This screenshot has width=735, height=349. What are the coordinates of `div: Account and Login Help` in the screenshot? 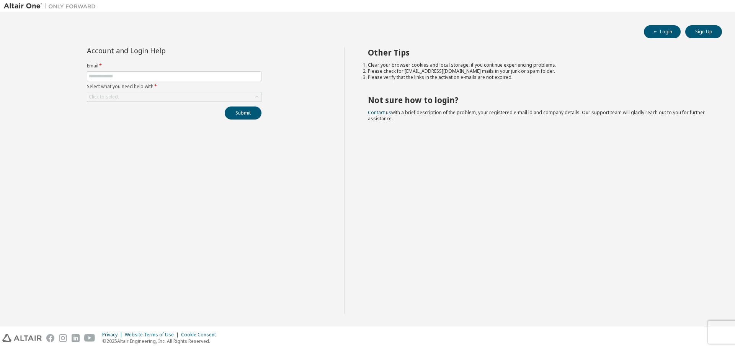 It's located at (157, 51).